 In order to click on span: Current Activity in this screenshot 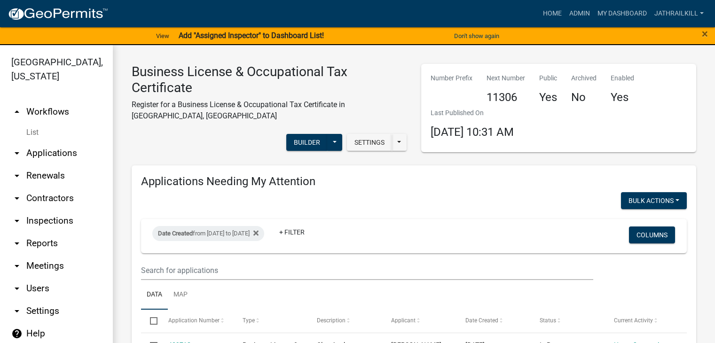, I will do `click(634, 321)`.